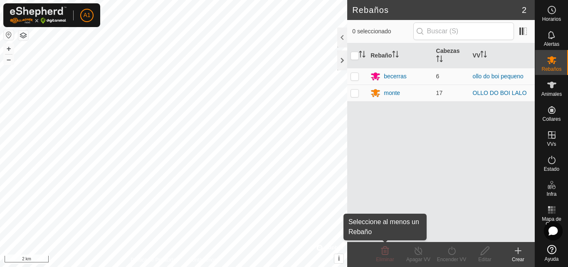 This screenshot has height=267, width=568. I want to click on th: VV, so click(502, 56).